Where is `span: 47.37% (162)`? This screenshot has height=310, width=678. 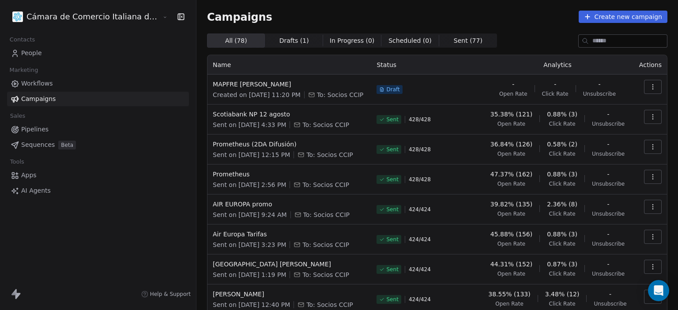
span: 47.37% (162) is located at coordinates (511, 174).